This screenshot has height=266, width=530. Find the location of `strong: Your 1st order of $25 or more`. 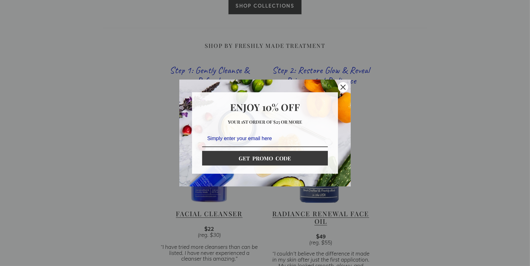

strong: Your 1st order of $25 or more is located at coordinates (265, 122).